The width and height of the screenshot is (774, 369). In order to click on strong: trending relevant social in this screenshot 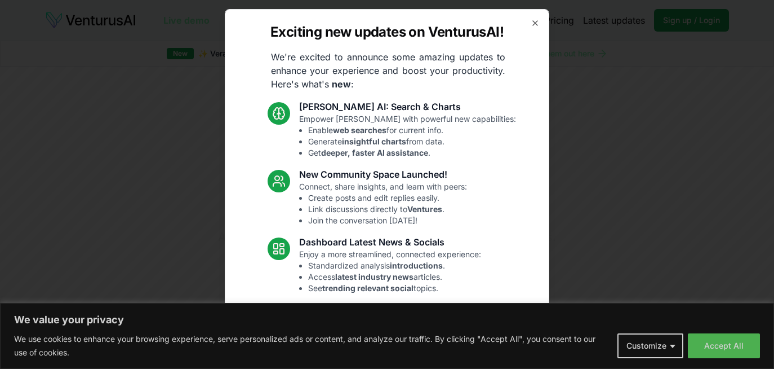, I will do `click(368, 287)`.